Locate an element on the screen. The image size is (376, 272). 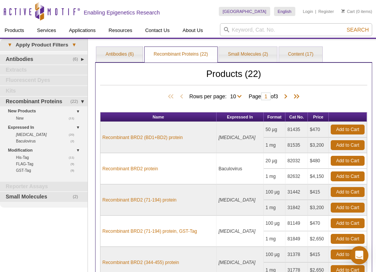
span: Next Page is located at coordinates (286, 97).